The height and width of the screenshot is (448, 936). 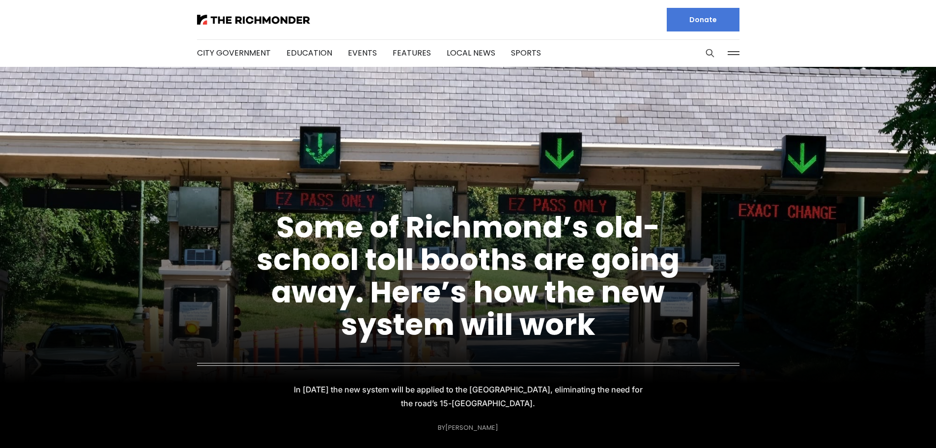 I want to click on a: Features, so click(x=412, y=53).